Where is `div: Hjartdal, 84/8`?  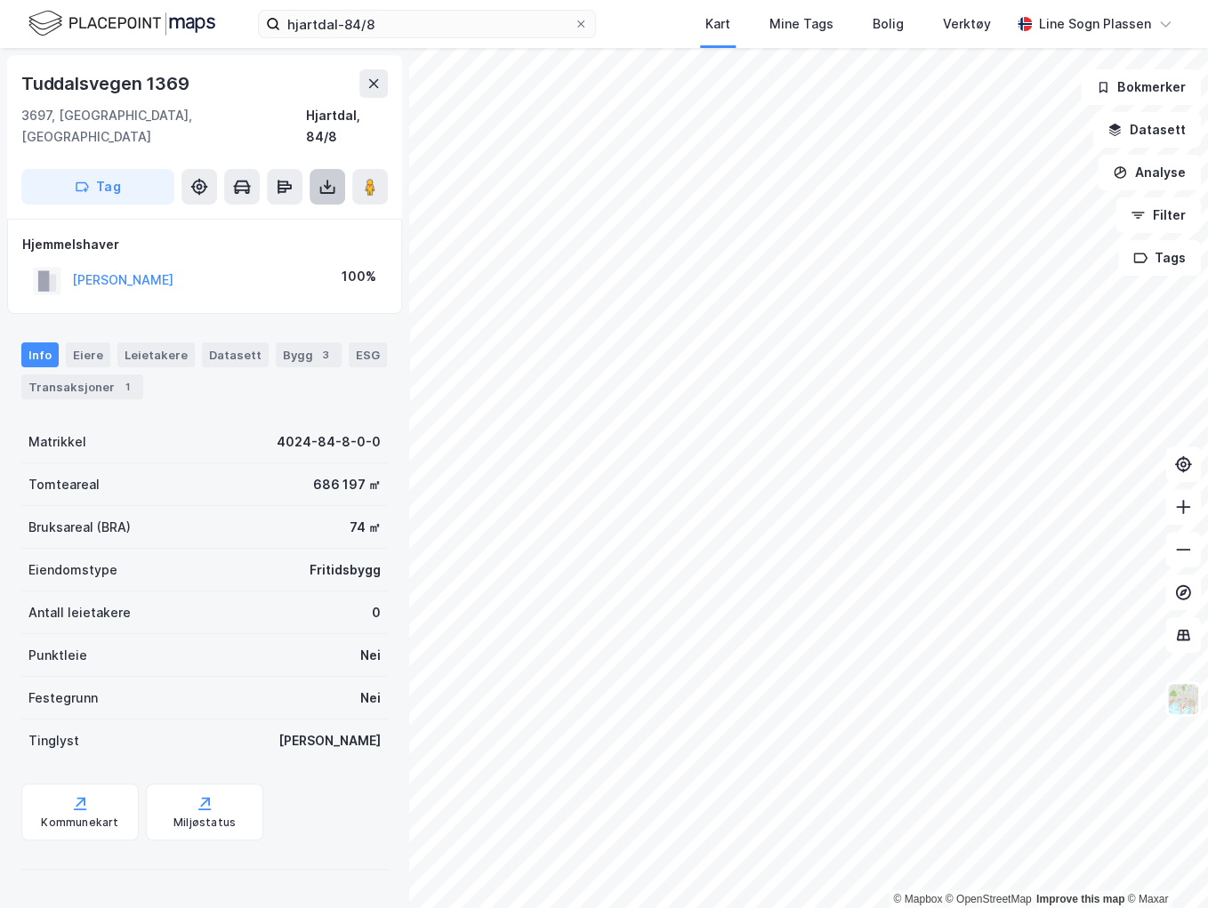
div: Hjartdal, 84/8 is located at coordinates (347, 126).